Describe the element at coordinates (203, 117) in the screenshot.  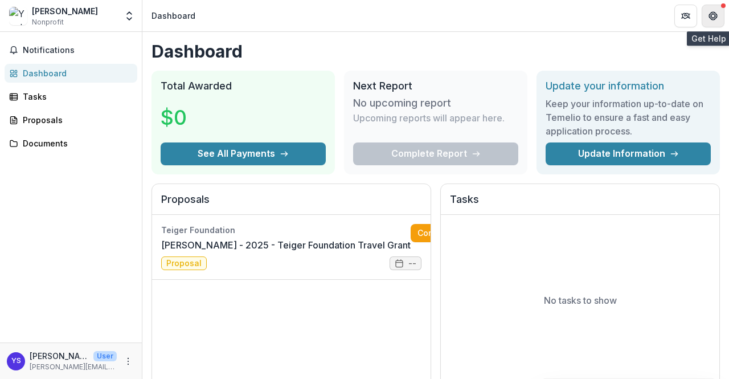
I see `h3: $0` at that location.